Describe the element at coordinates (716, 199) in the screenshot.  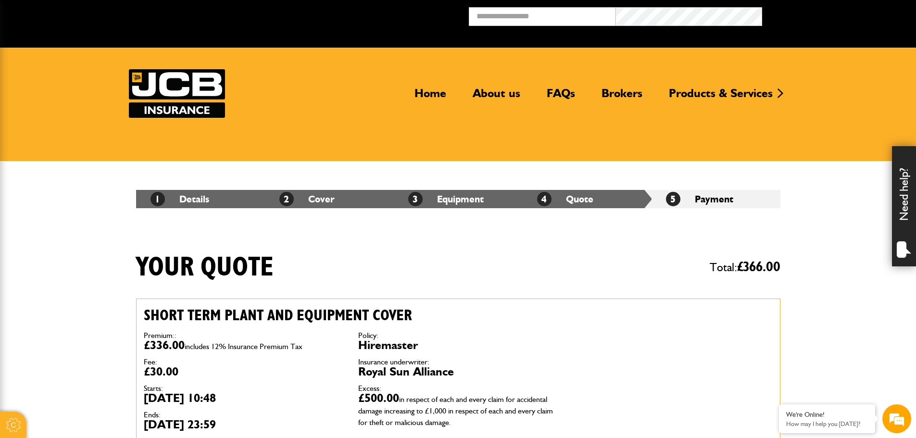
I see `li: Payment` at that location.